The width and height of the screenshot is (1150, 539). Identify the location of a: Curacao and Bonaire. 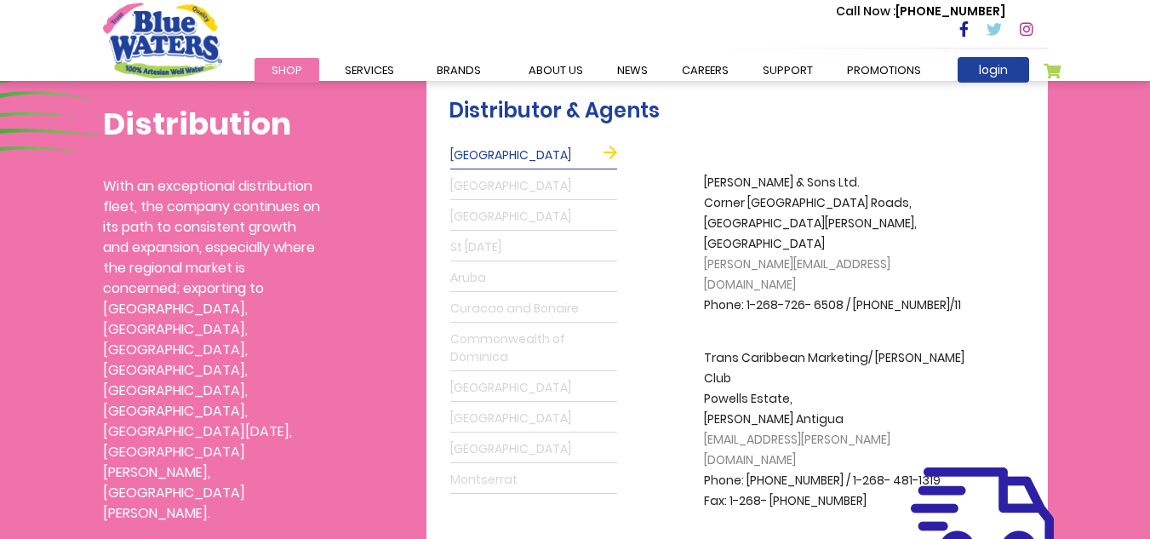
(534, 309).